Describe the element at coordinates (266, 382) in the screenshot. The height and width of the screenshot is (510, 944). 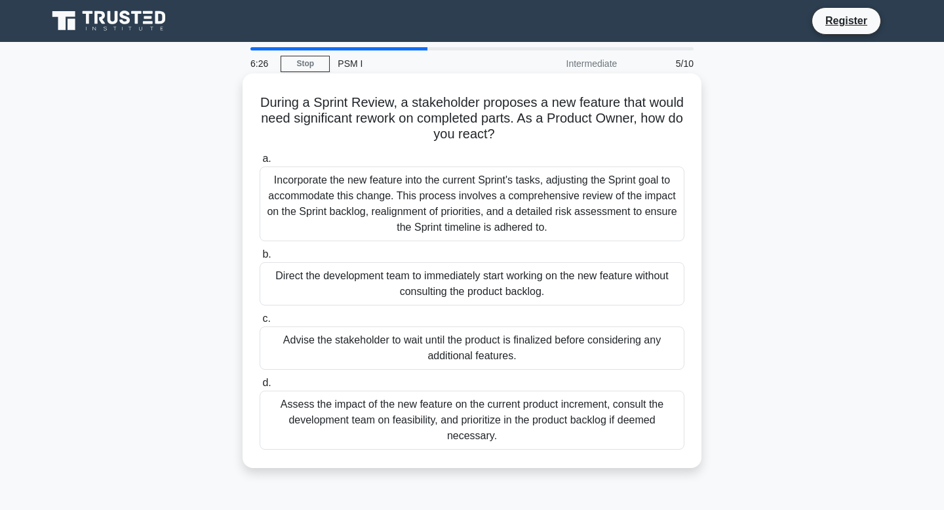
I see `span: d.` at that location.